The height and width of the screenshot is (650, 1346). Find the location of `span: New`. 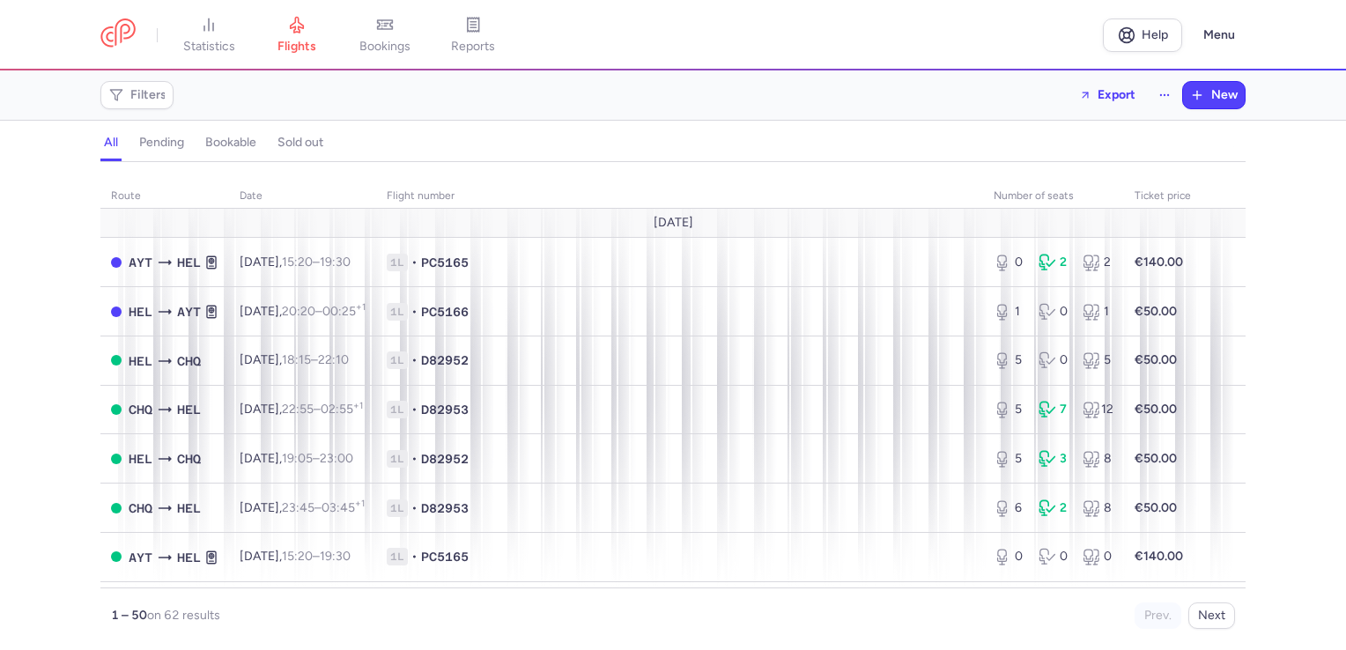

span: New is located at coordinates (1224, 95).